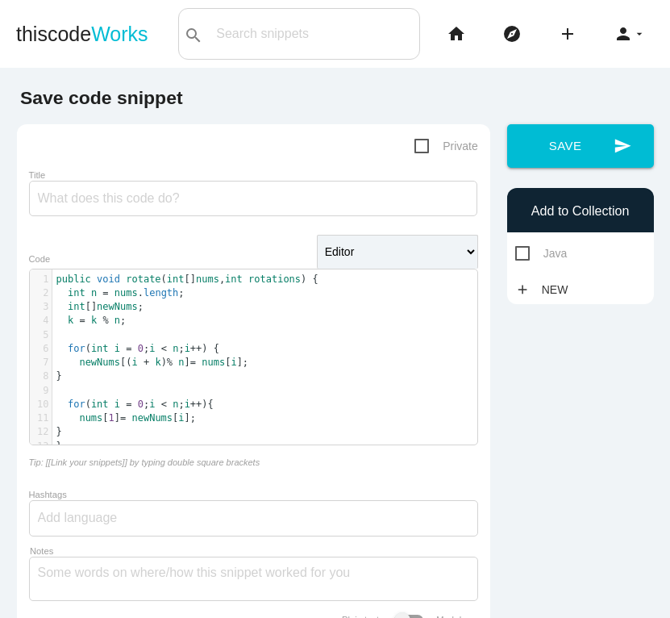  Describe the element at coordinates (161, 293) in the screenshot. I see `span: length` at that location.